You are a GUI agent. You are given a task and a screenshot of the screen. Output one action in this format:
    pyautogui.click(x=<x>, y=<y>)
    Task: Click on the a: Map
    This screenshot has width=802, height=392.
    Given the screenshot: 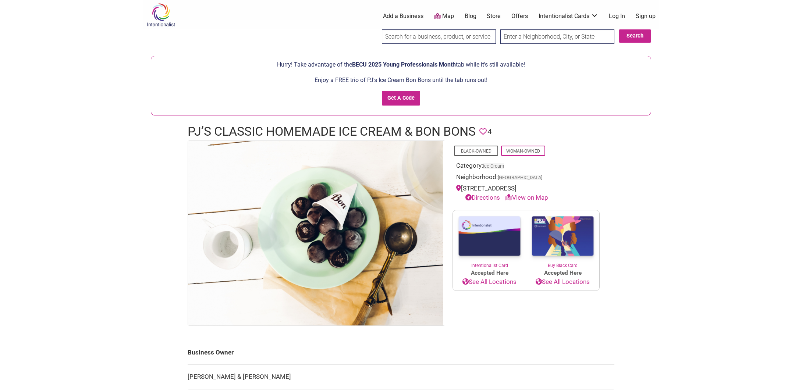 What is the action you would take?
    pyautogui.click(x=444, y=16)
    